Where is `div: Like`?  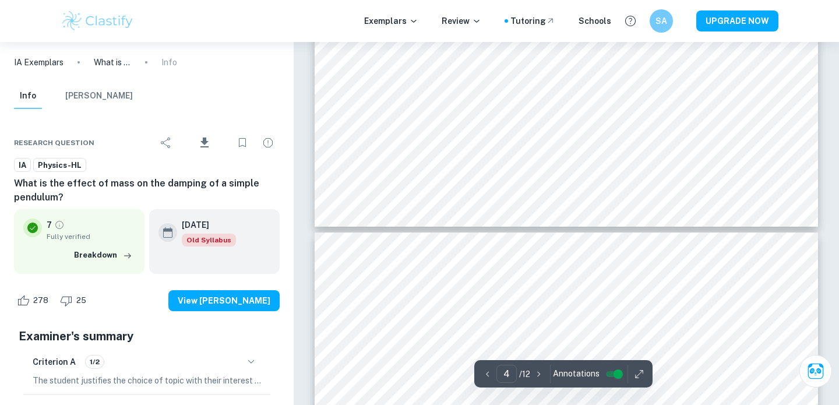
div: Like is located at coordinates (34, 301).